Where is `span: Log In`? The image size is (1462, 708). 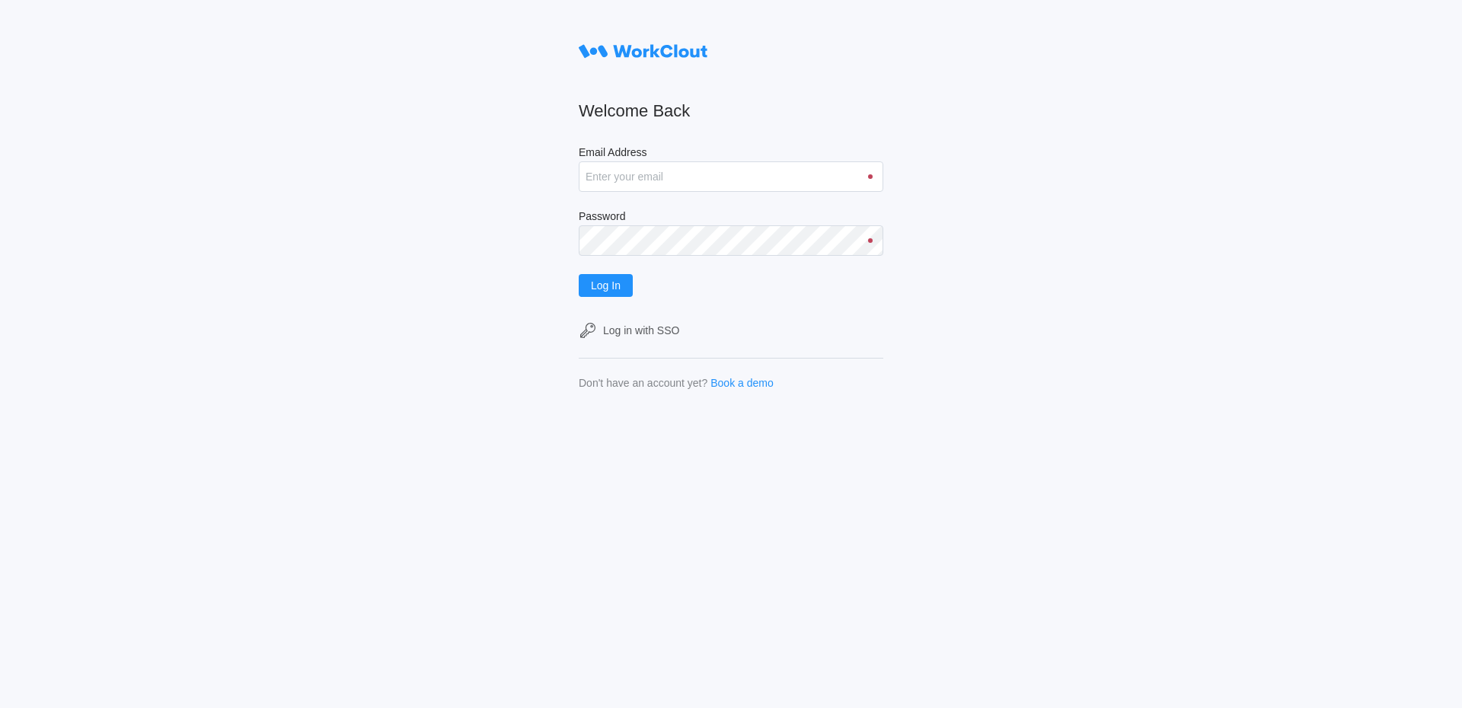
span: Log In is located at coordinates (605, 285).